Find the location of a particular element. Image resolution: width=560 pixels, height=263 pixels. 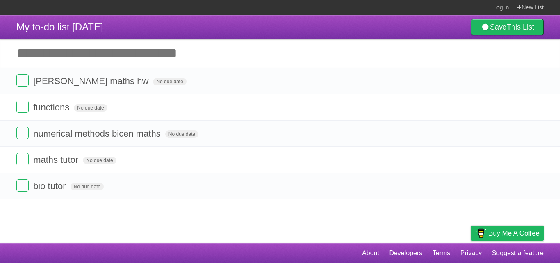

a: About is located at coordinates (370, 253).